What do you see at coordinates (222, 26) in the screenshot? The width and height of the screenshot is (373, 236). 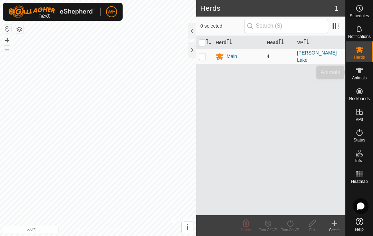 I see `span: 0 selected` at bounding box center [222, 26].